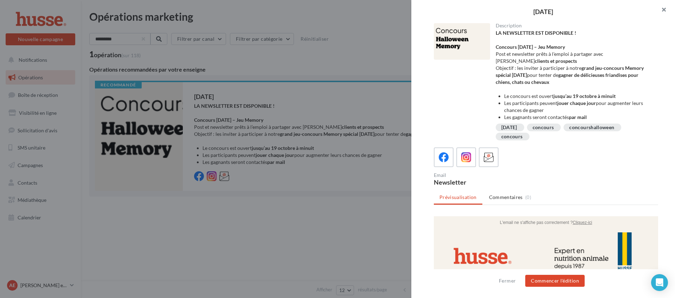  Describe the element at coordinates (488, 175) in the screenshot. I see `div: Email` at that location.